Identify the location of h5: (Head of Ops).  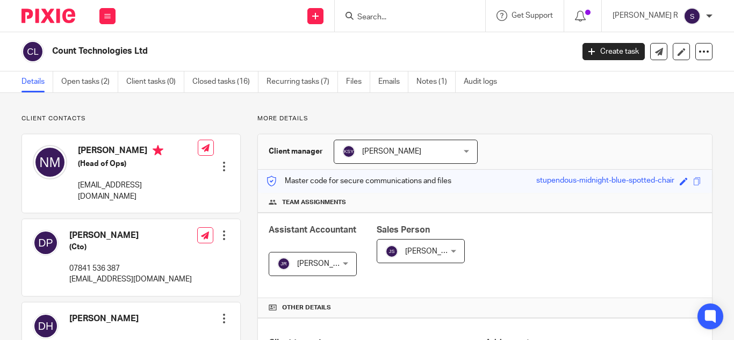
(138, 164).